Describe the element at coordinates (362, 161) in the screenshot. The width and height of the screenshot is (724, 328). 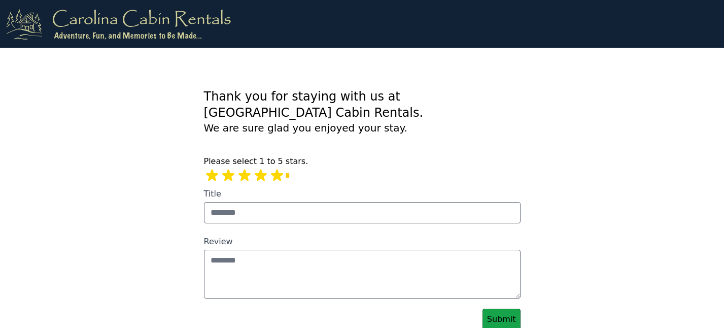
I see `p: Please select 1 to 5 stars.` at that location.